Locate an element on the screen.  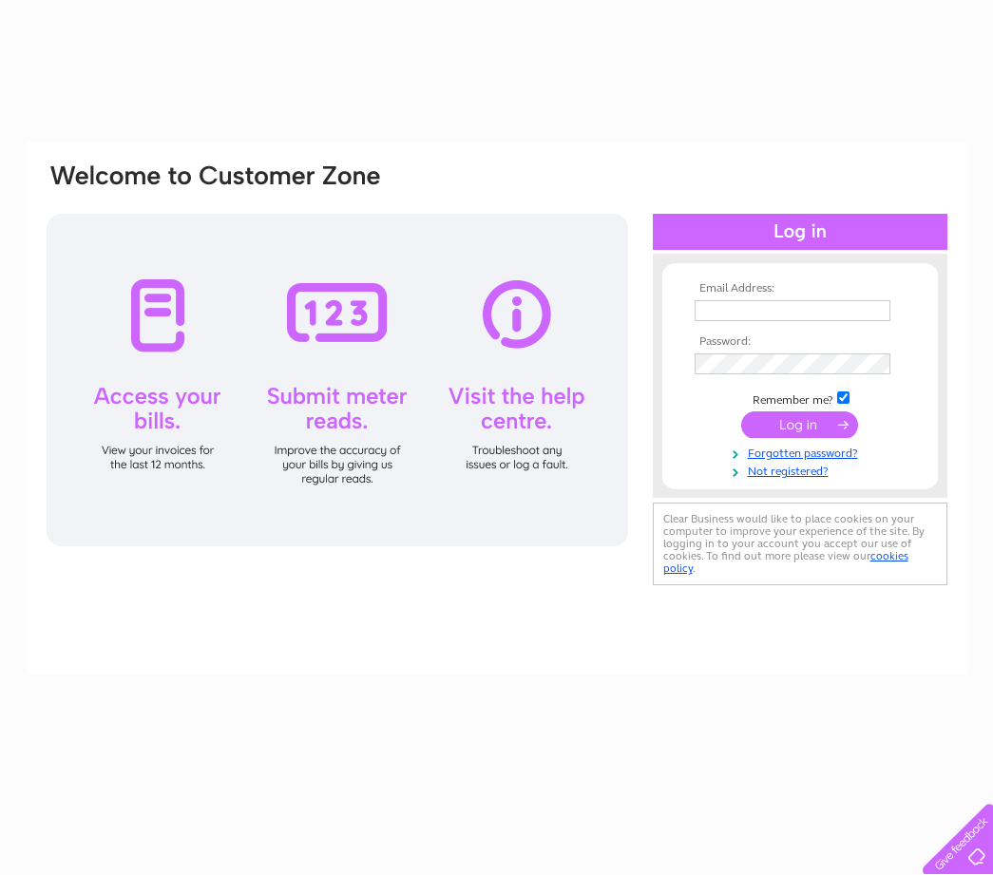
a: cookies policy is located at coordinates (786, 561).